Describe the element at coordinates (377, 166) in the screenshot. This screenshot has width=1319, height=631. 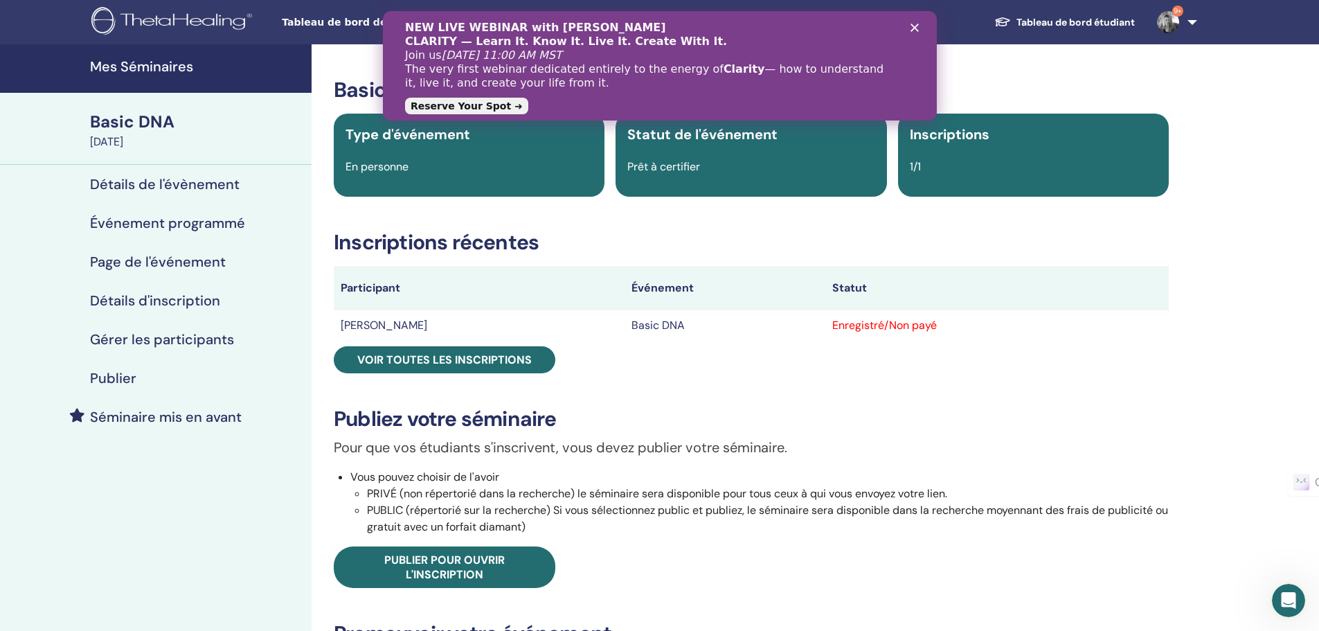
I see `span: En personne` at that location.